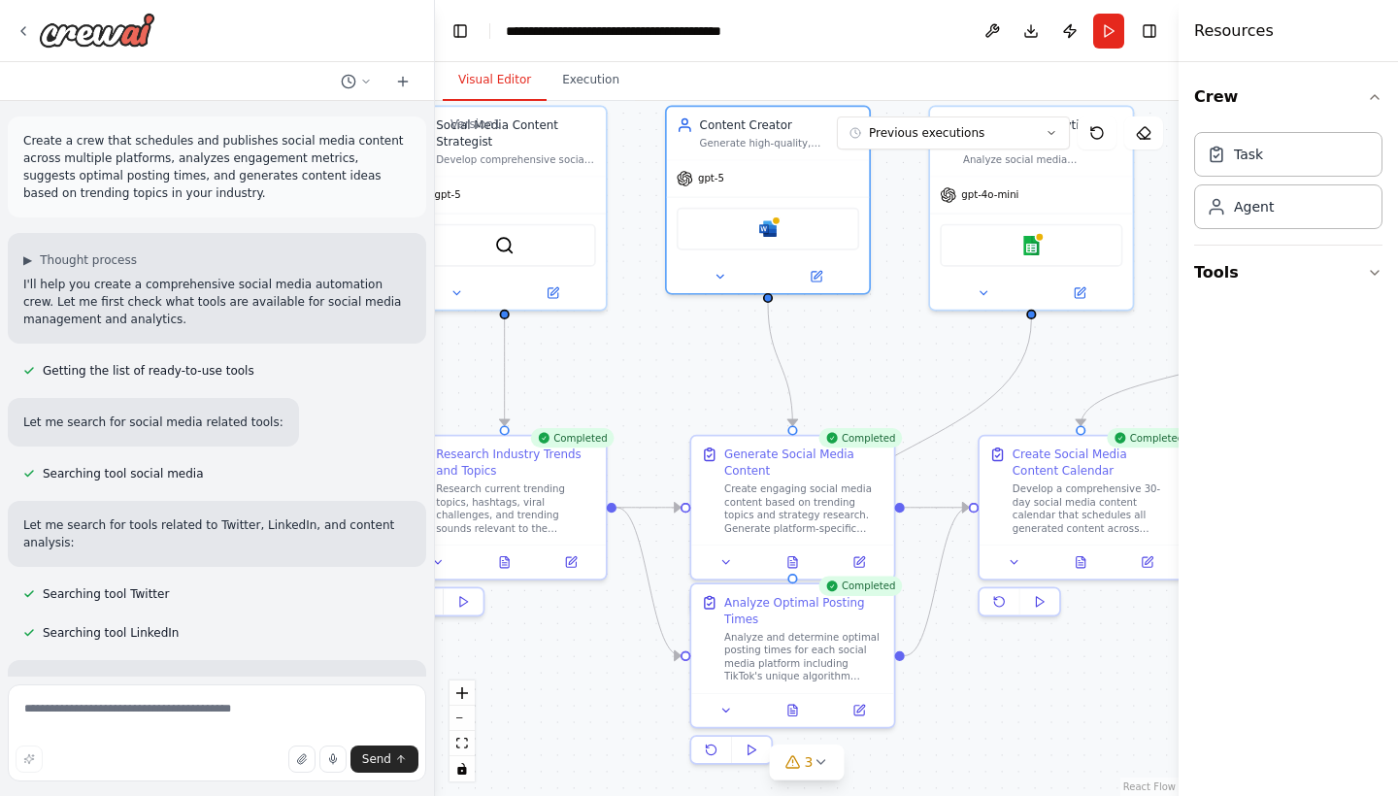  What do you see at coordinates (1092, 509) in the screenshot?
I see `div: Develop a comprehensive 30-day social media content calendar that schedules all generated content...` at bounding box center [1092, 509].